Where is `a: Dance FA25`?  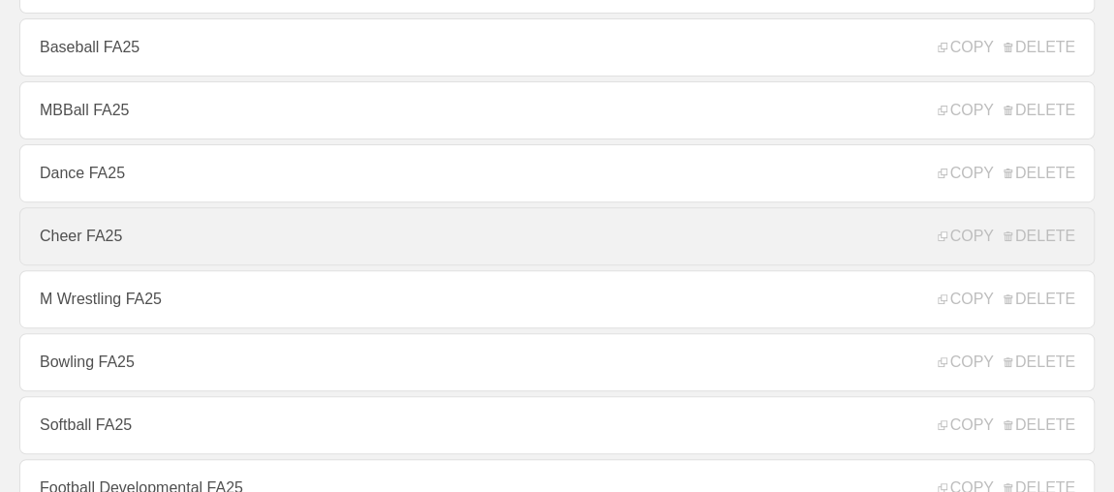 a: Dance FA25 is located at coordinates (557, 173).